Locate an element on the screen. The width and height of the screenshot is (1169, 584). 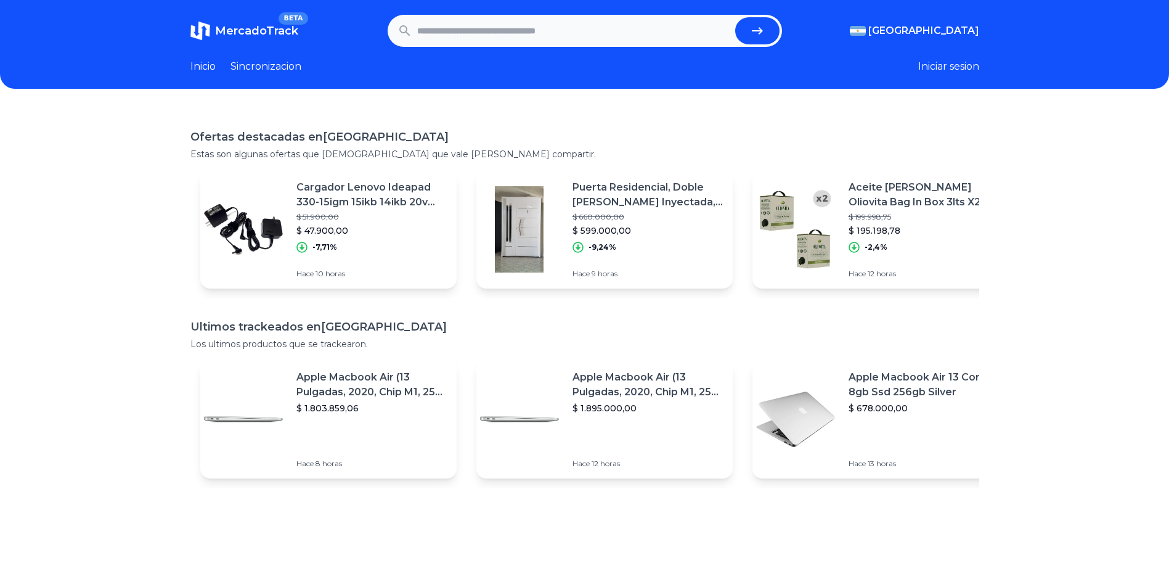
p: Apple Macbook Air 13 Core I5 8gb Ssd 256gb Silver is located at coordinates (924, 385).